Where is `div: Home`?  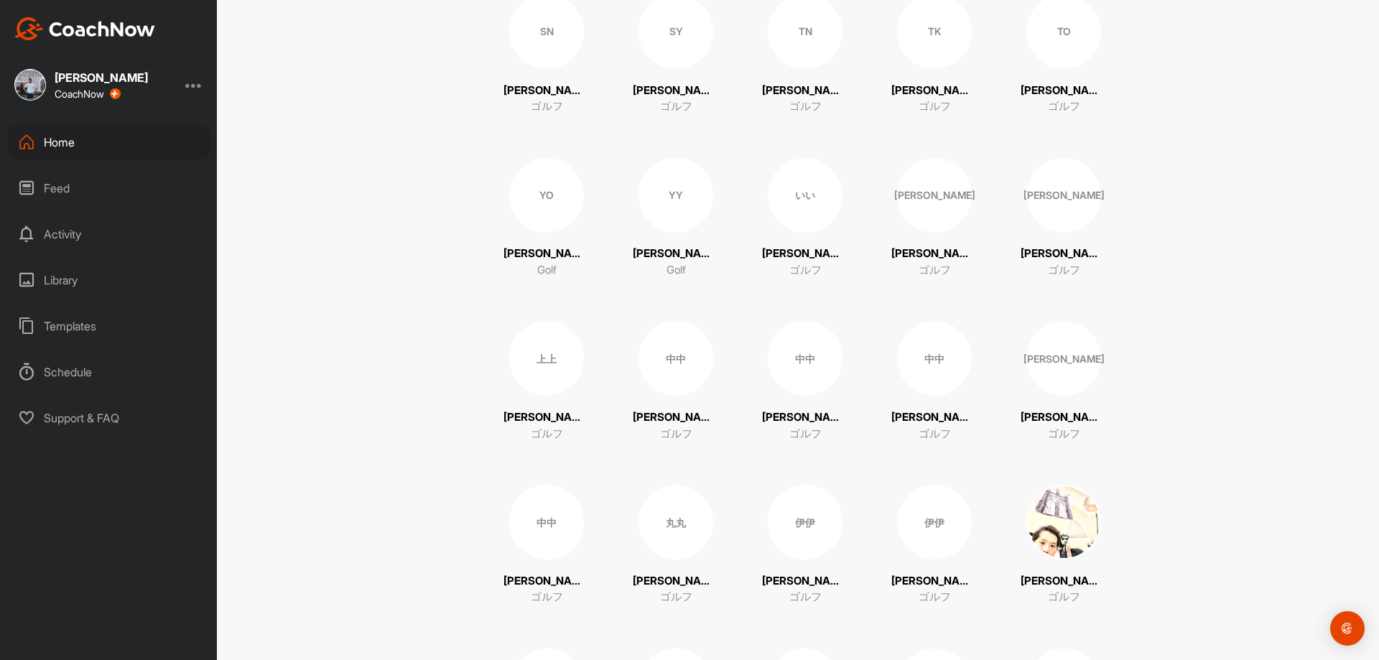 div: Home is located at coordinates (109, 142).